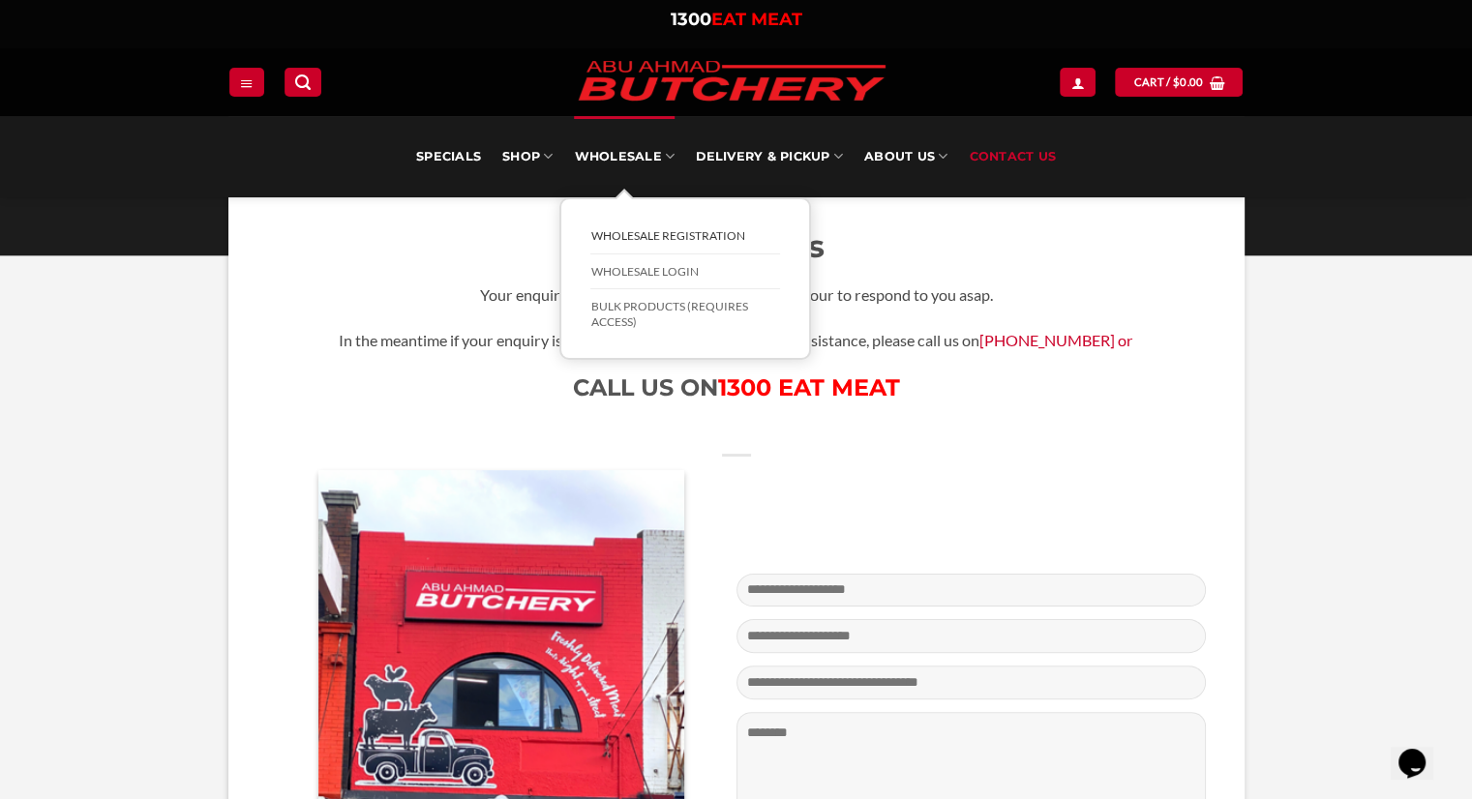  Describe the element at coordinates (737, 247) in the screenshot. I see `h2: Contact Us` at that location.